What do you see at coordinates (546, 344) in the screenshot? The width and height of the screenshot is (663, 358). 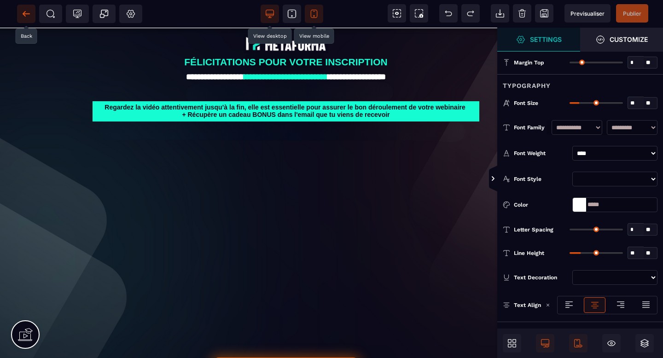 I see `span: Desktop Only` at bounding box center [546, 344].